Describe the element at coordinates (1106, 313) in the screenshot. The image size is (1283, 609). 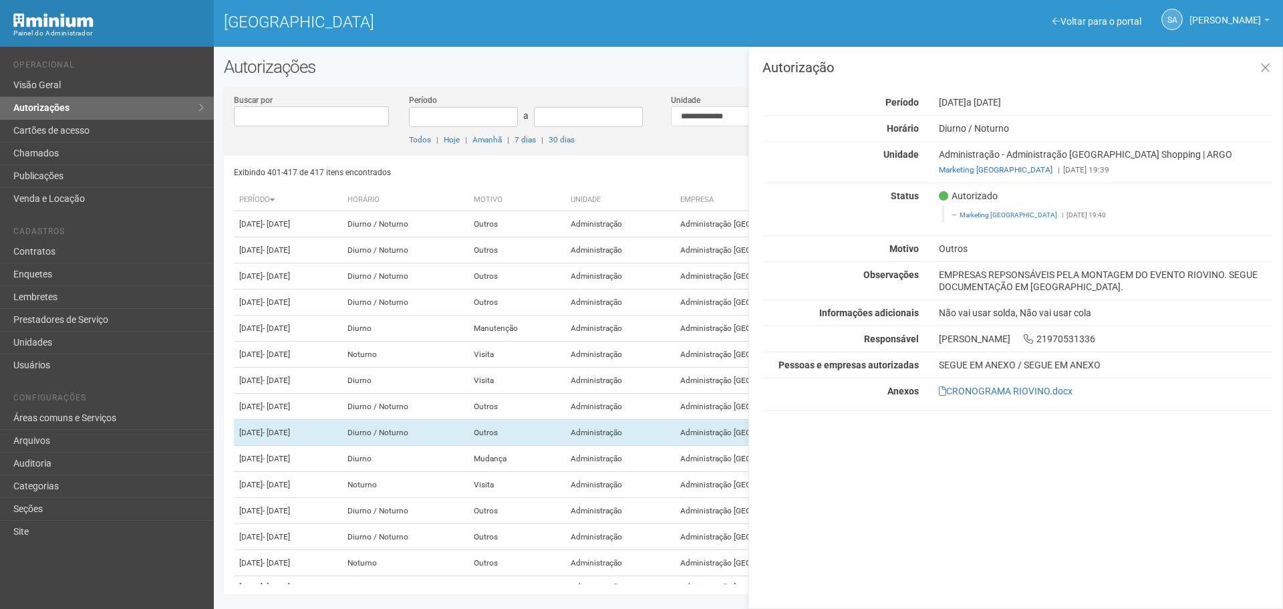
I see `div: Não vai usar solda, Não vai usar cola` at that location.